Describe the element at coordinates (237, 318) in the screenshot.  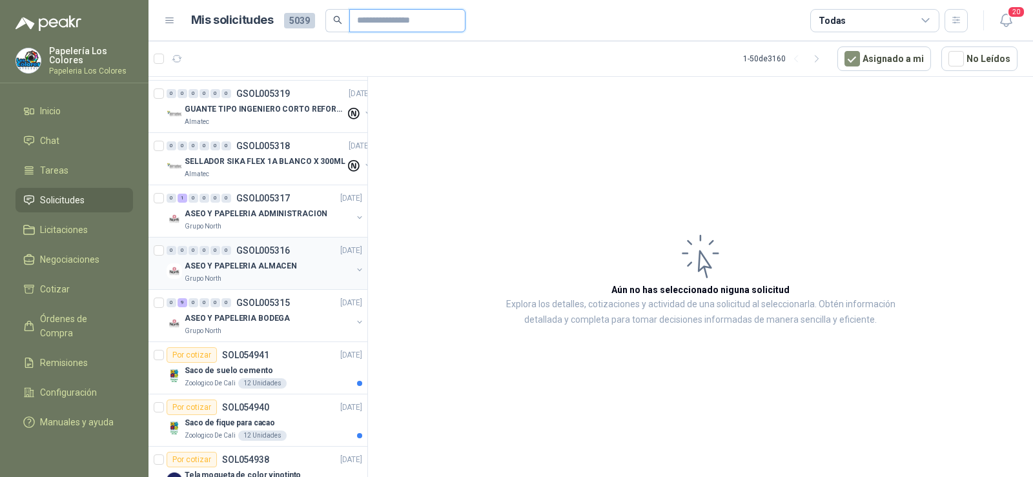
I see `p: ASEO Y PAPELERIA BODEGA` at that location.